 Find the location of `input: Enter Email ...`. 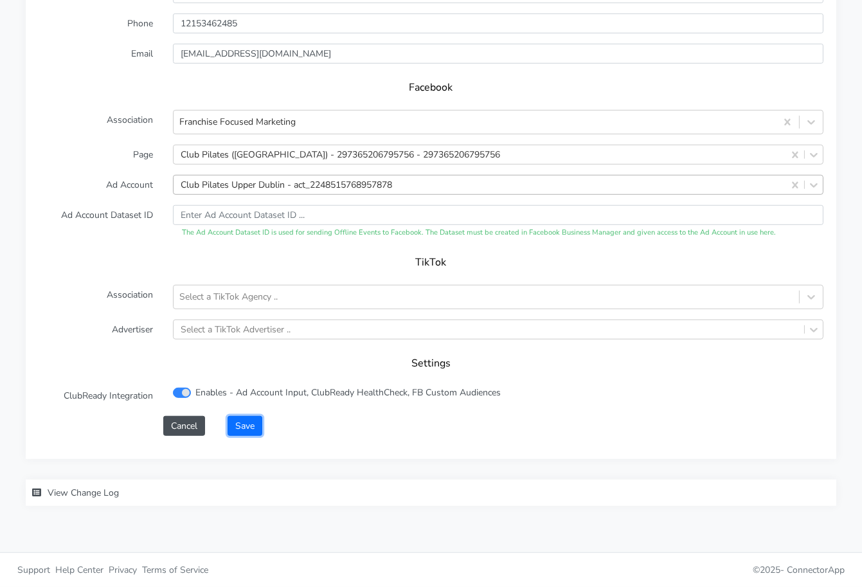

input: Enter Email ... is located at coordinates (498, 53).